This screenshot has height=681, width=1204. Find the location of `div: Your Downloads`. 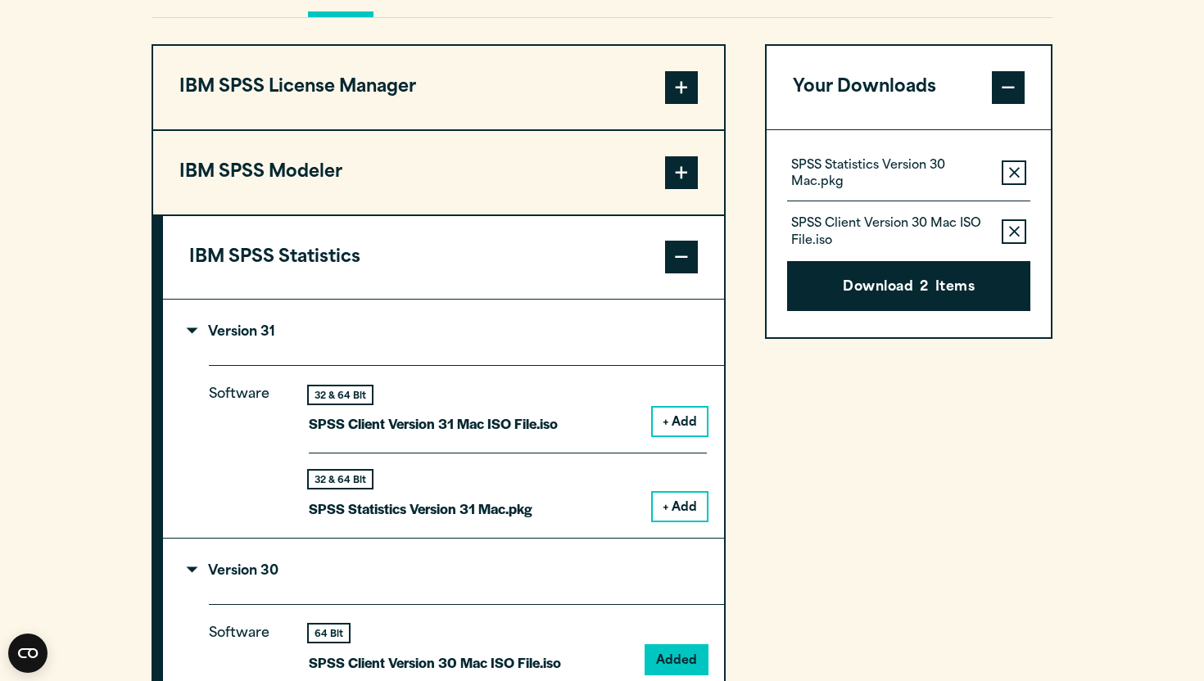

div: Your Downloads is located at coordinates (908, 233).